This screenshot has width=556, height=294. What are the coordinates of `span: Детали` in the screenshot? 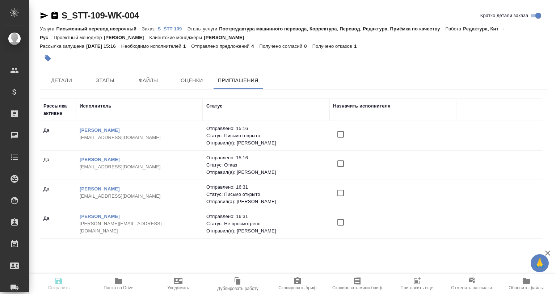 It's located at (62, 80).